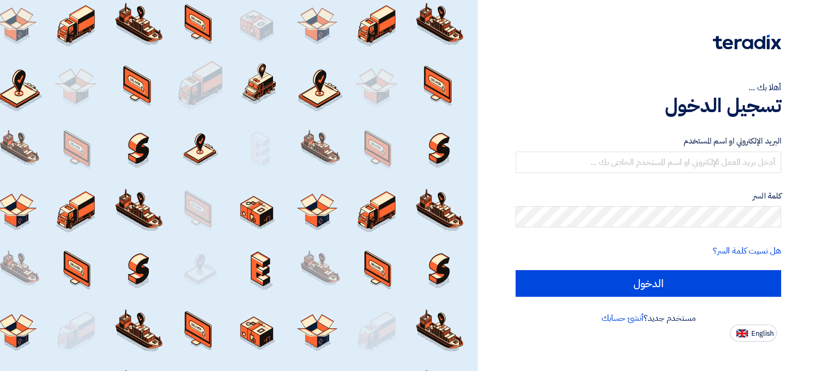 The width and height of the screenshot is (819, 371). I want to click on h1: تسجيل الدخول, so click(648, 106).